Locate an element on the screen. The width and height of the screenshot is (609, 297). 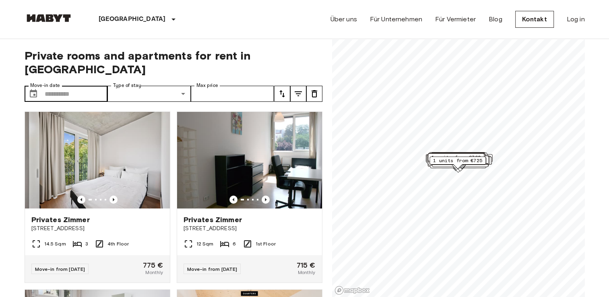
a: Log in is located at coordinates (576, 19).